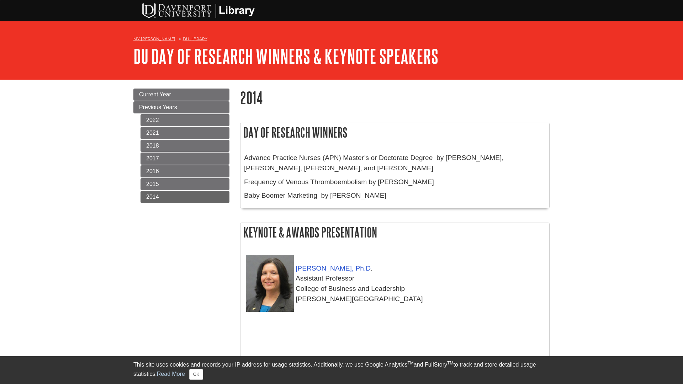 Image resolution: width=683 pixels, height=384 pixels. I want to click on h2: Keynote & Awards Presentation, so click(395, 232).